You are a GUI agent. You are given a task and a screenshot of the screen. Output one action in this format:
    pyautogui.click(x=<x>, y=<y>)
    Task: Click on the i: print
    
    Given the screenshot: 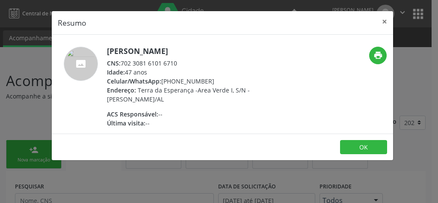 What is the action you would take?
    pyautogui.click(x=378, y=55)
    